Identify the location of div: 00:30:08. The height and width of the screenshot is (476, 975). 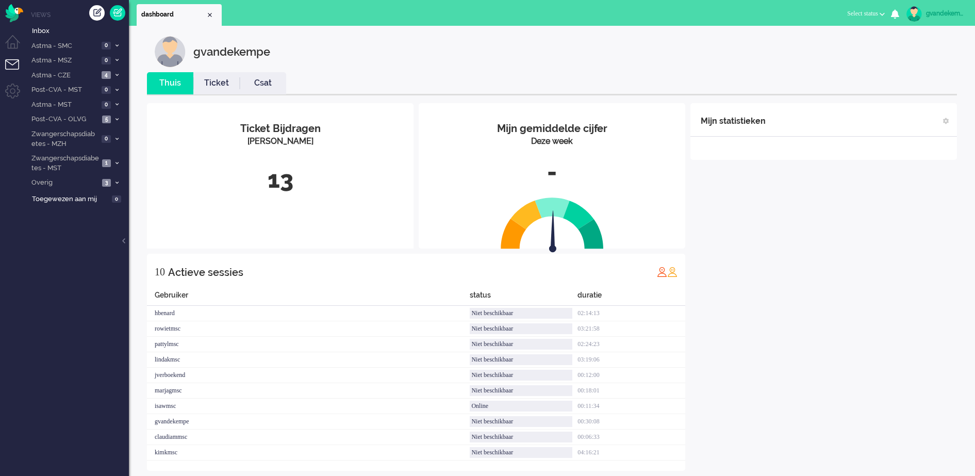
(631, 422).